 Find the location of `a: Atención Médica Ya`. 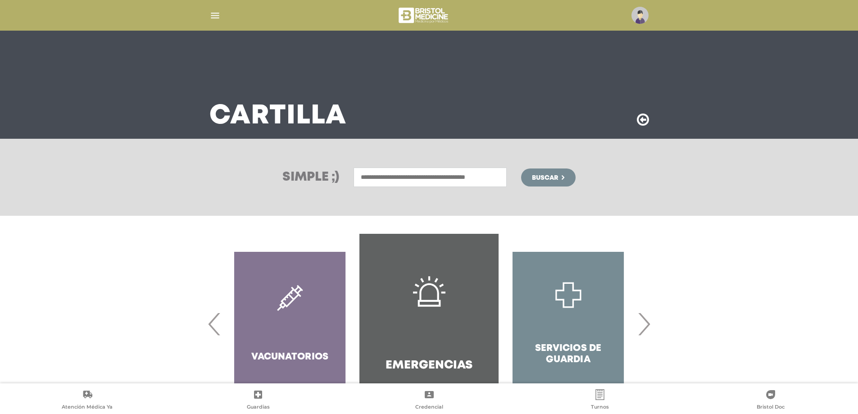

a: Atención Médica Ya is located at coordinates (87, 400).